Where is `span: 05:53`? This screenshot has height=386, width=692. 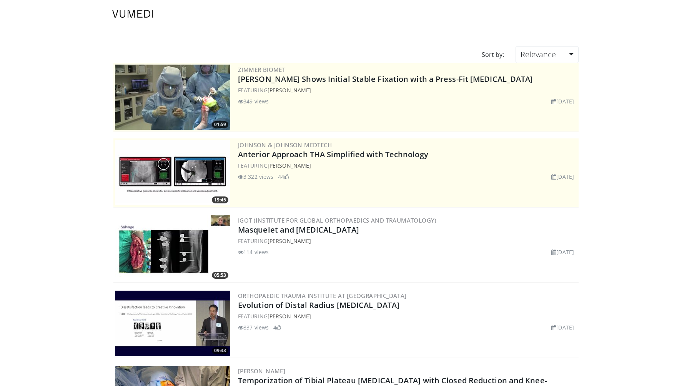
span: 05:53 is located at coordinates (220, 275).